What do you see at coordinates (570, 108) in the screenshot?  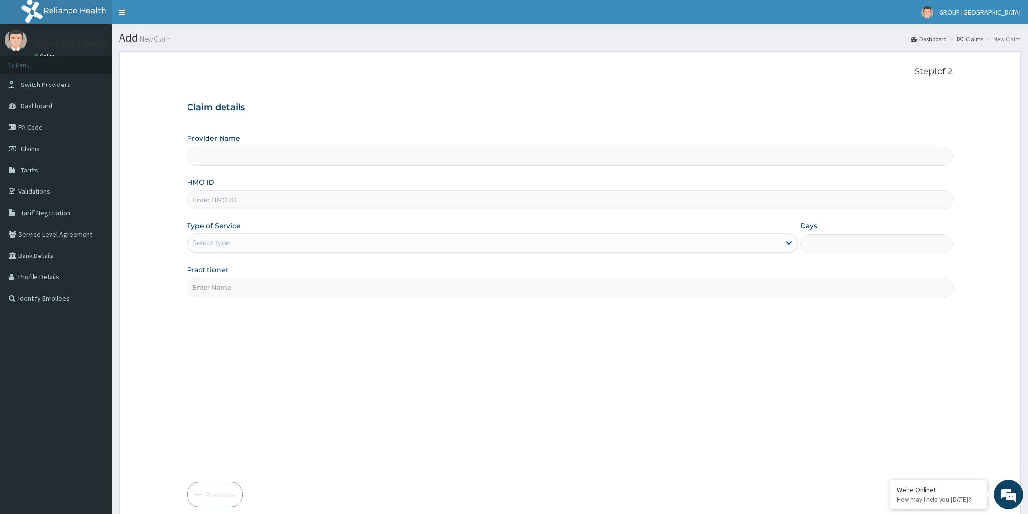 I see `h3: Claim details` at bounding box center [570, 108].